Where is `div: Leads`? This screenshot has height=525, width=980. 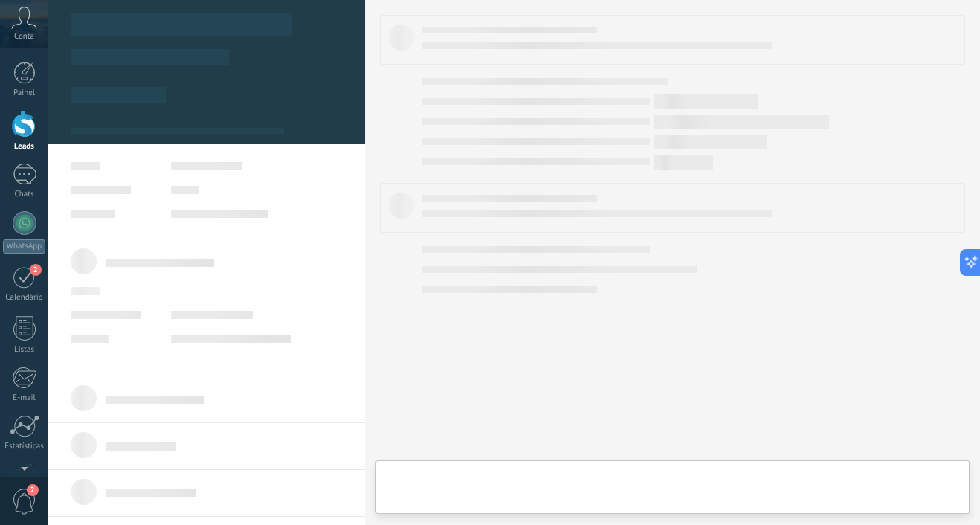 div: Leads is located at coordinates (25, 146).